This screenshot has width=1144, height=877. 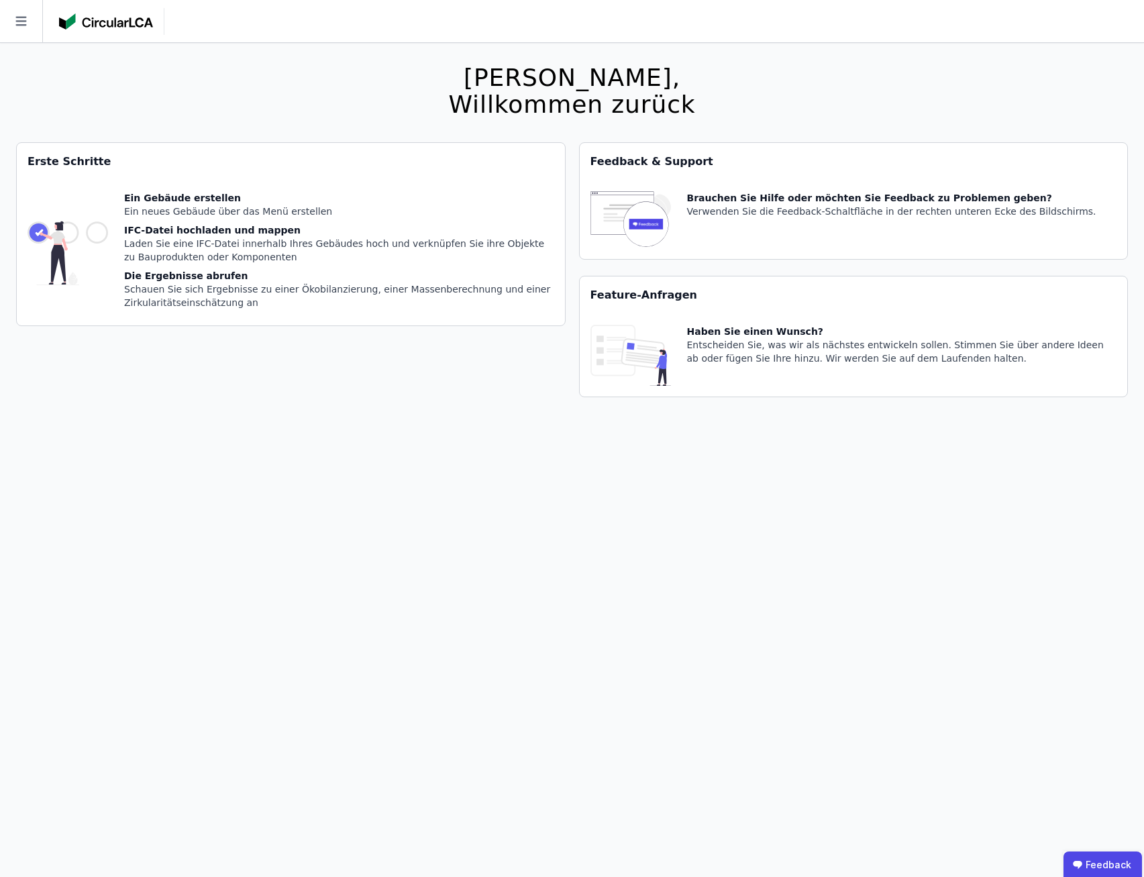 What do you see at coordinates (631, 355) in the screenshot?
I see `img: feature_request_tile-UiXE1qGU.svg` at bounding box center [631, 355].